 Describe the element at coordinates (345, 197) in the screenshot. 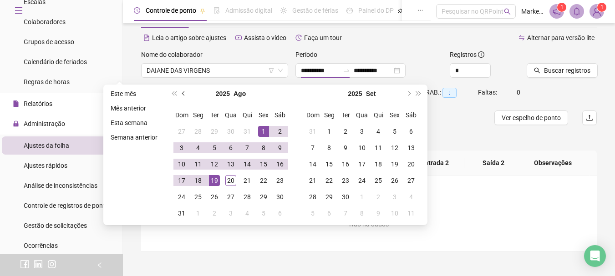

I see `td: 2025-09-30` at that location.